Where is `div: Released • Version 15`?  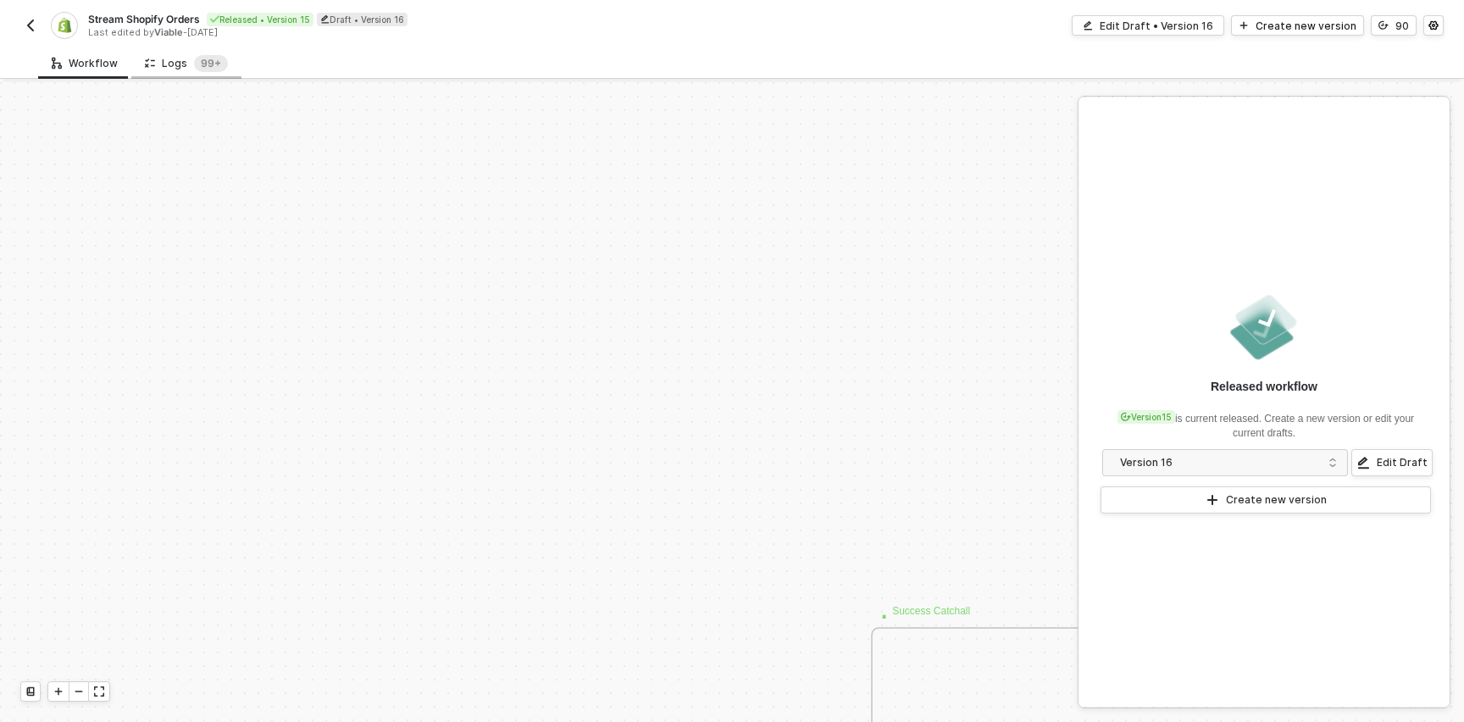
div: Released • Version 15 is located at coordinates (260, 19).